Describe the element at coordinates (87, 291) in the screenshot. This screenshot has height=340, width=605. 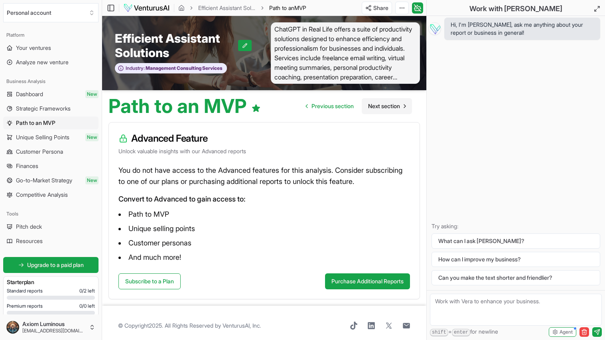
I see `span: 0 / 2 left` at that location.